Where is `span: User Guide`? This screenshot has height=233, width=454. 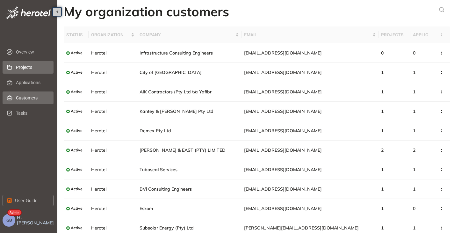
span: User Guide is located at coordinates (26, 200).